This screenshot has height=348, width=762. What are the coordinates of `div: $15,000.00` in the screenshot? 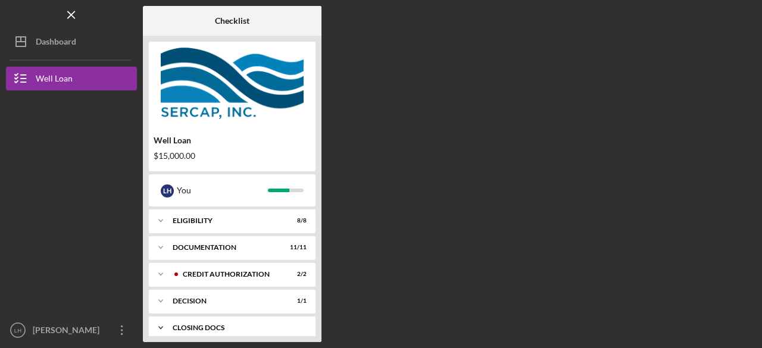 It's located at (232, 156).